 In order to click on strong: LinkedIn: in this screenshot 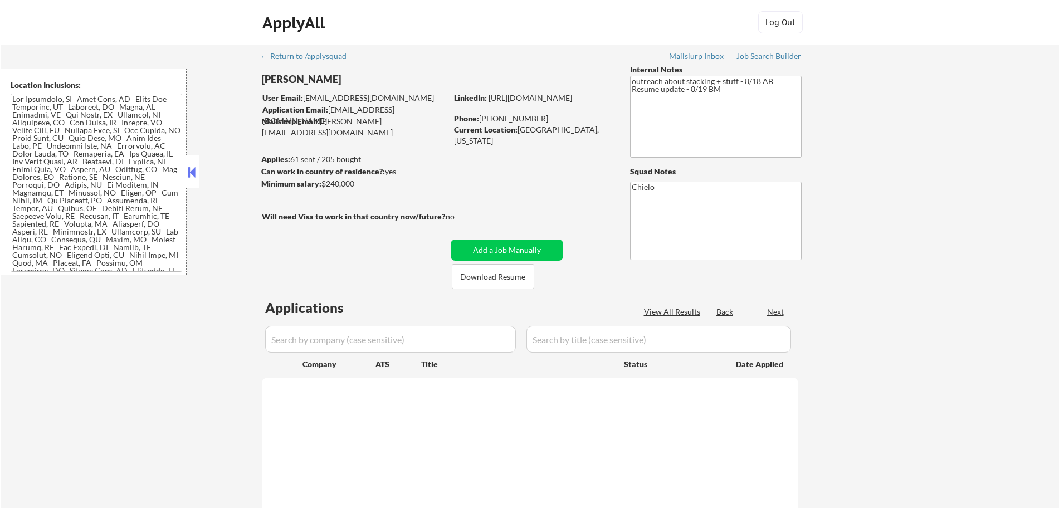, I will do `click(470, 97)`.